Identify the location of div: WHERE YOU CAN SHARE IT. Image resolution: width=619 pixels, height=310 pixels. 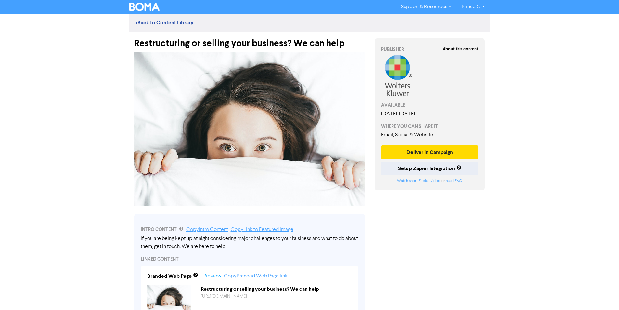
(430, 126).